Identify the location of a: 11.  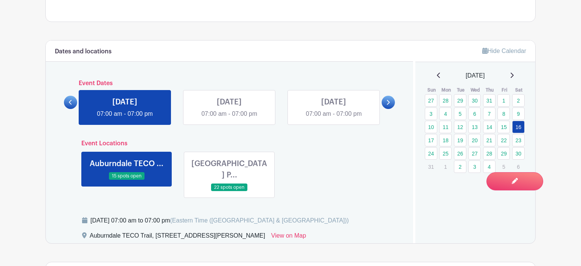
(446, 127).